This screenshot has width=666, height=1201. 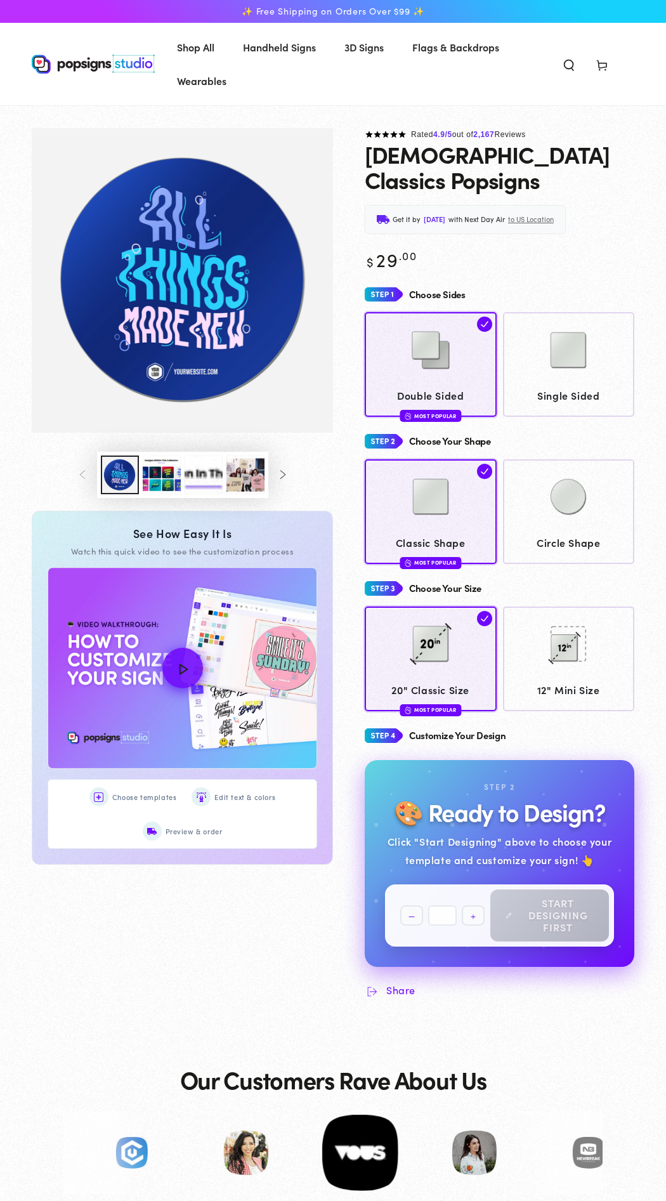 I want to click on img: Step 2, so click(x=384, y=441).